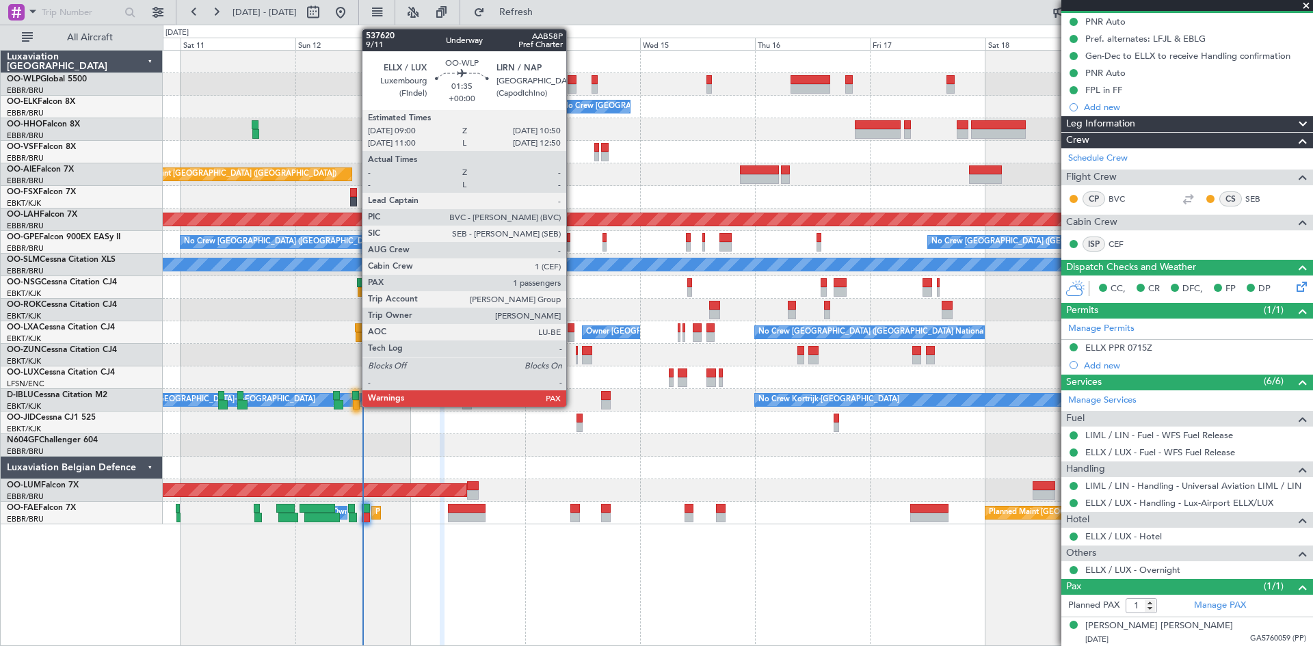  Describe the element at coordinates (1104, 90) in the screenshot. I see `div: FPL in FF` at that location.